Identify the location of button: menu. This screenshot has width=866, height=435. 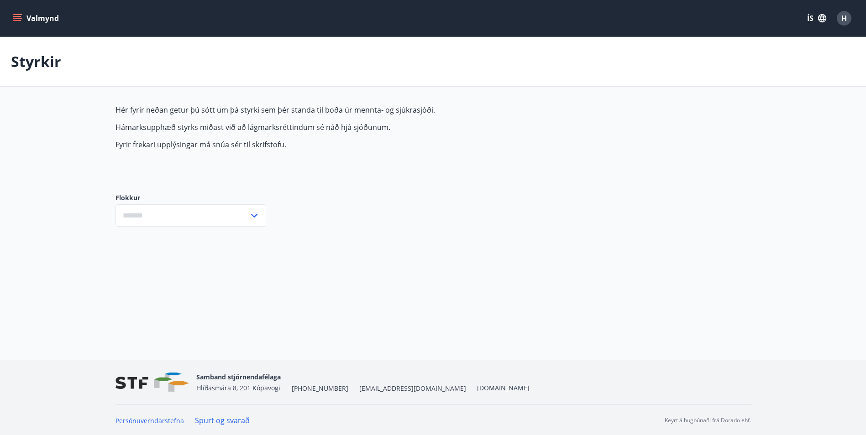
(37, 18).